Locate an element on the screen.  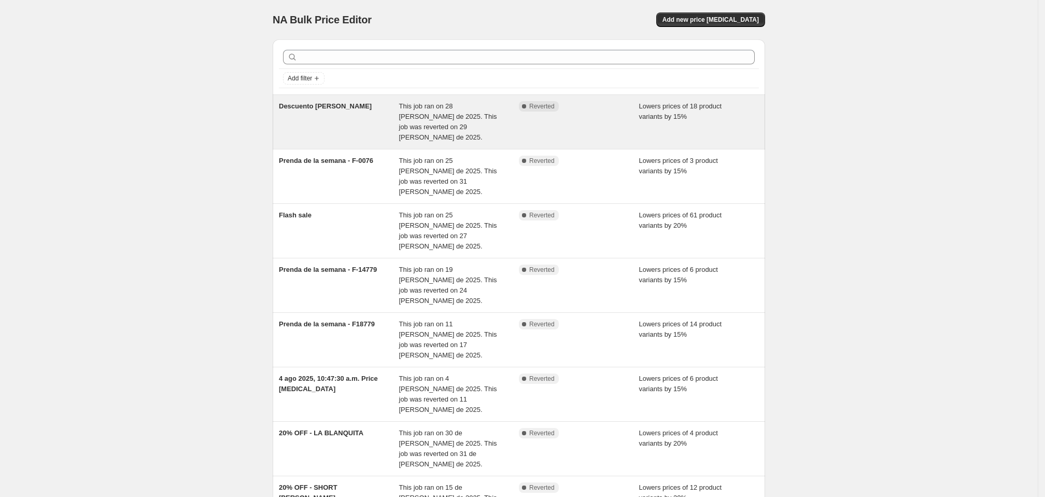
span: Add filter is located at coordinates (300, 78).